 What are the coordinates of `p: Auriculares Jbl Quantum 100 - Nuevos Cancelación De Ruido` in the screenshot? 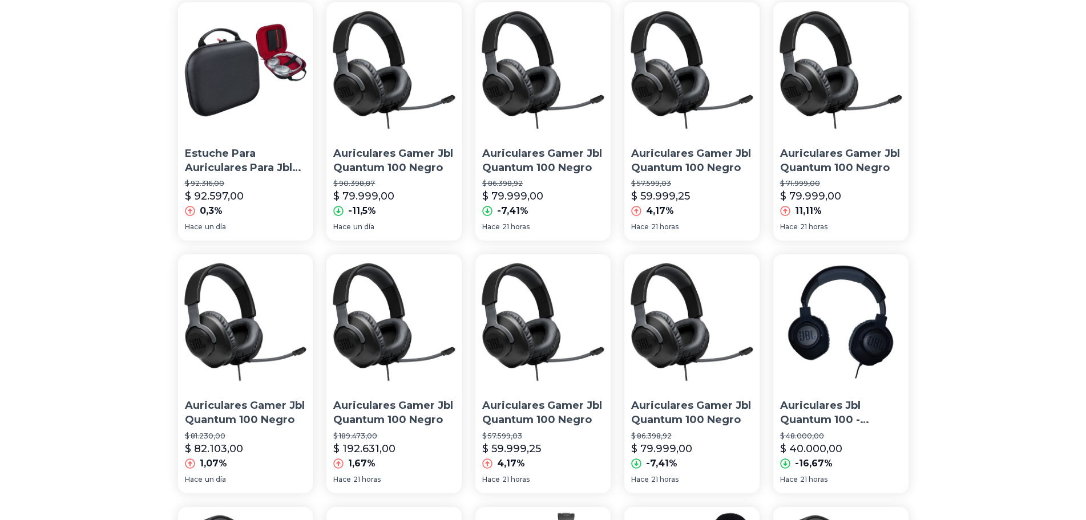 It's located at (840, 413).